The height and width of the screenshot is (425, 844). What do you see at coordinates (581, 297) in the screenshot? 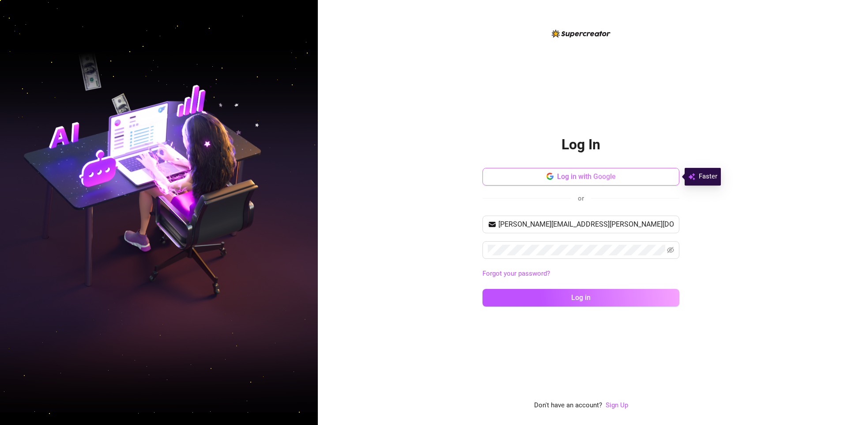
I see `span: Log in` at bounding box center [581, 297].